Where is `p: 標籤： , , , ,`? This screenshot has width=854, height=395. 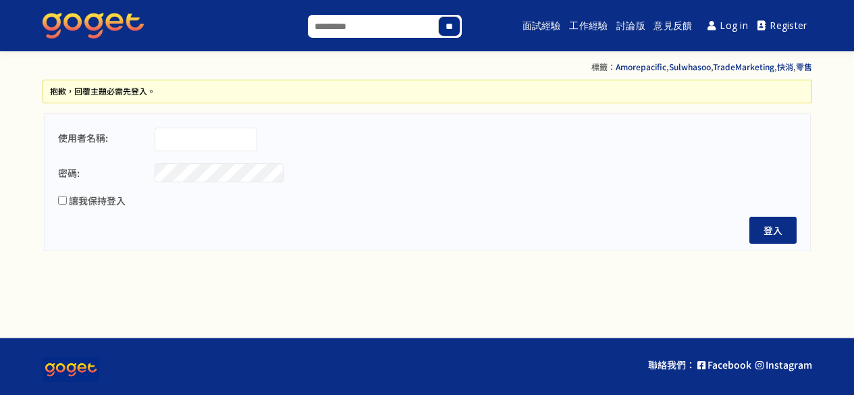
p: 標籤： , , , , is located at coordinates (702, 67).